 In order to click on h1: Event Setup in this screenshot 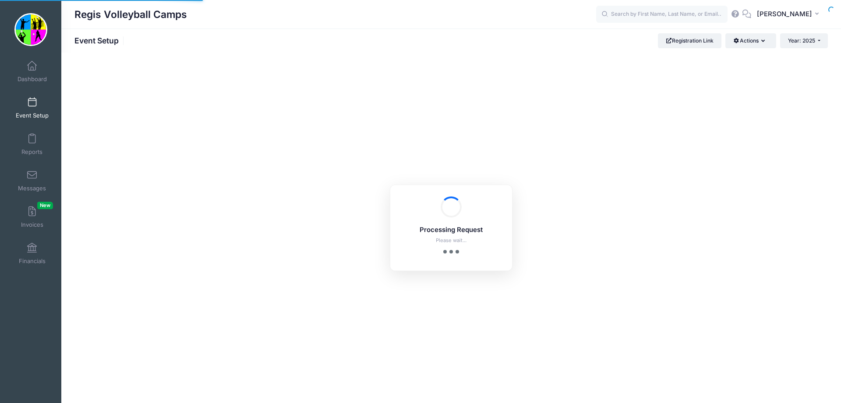, I will do `click(100, 40)`.